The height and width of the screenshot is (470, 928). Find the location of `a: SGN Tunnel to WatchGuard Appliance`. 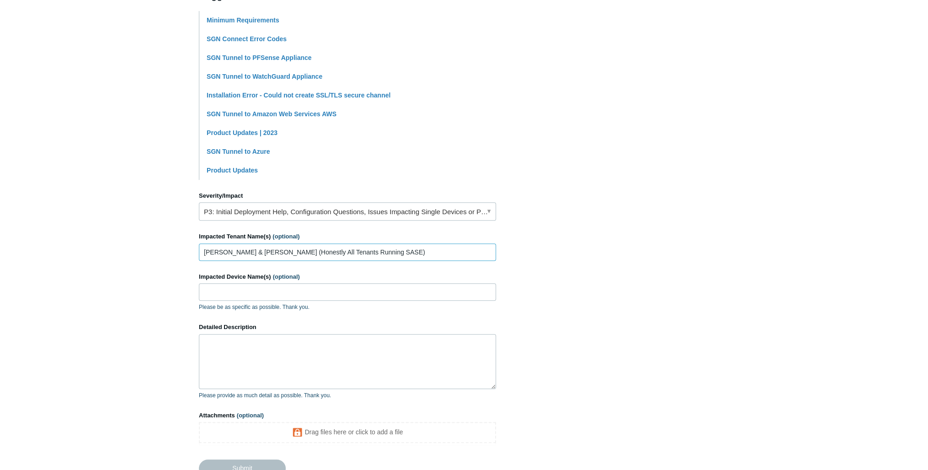

a: SGN Tunnel to WatchGuard Appliance is located at coordinates (264, 76).